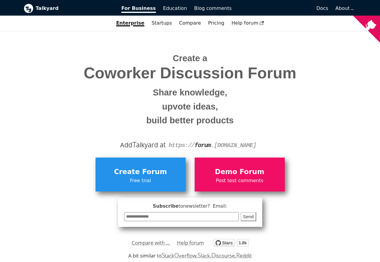  What do you see at coordinates (190, 58) in the screenshot?
I see `span: Create a` at bounding box center [190, 58].